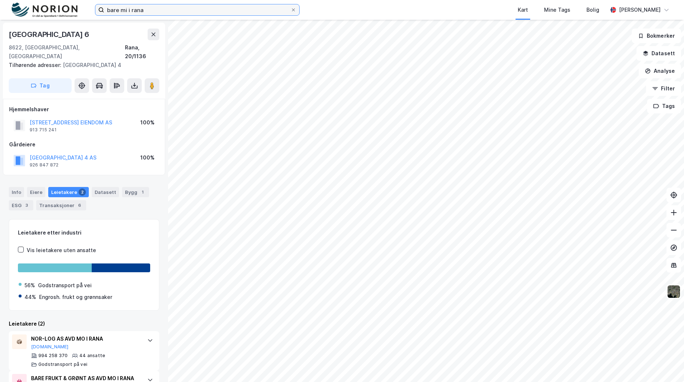 Image resolution: width=684 pixels, height=382 pixels. What do you see at coordinates (27, 205) in the screenshot?
I see `div: 3` at bounding box center [27, 205].